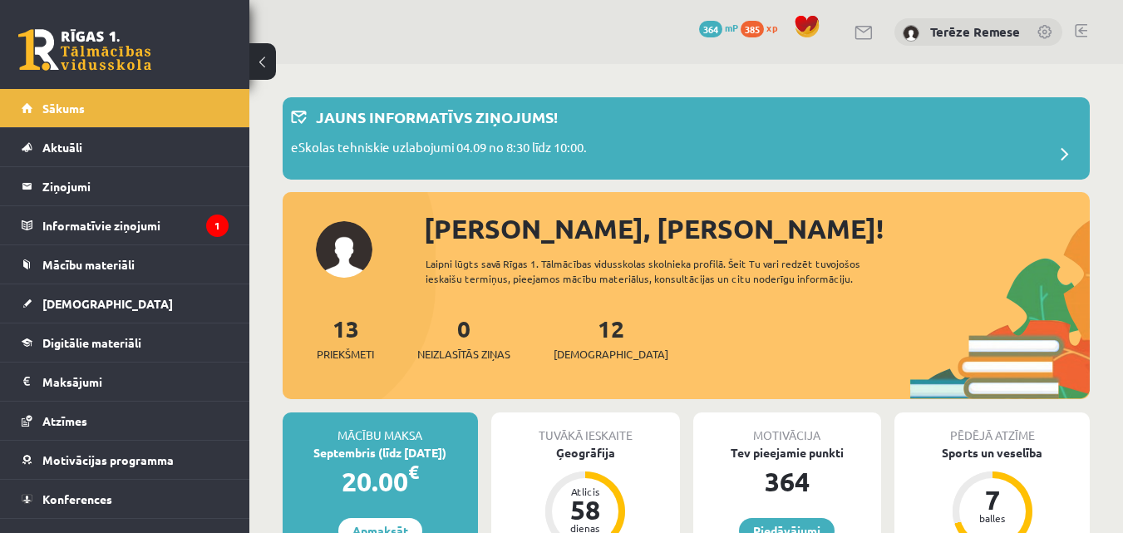  Describe the element at coordinates (125, 186) in the screenshot. I see `a: Ziņojumi` at that location.